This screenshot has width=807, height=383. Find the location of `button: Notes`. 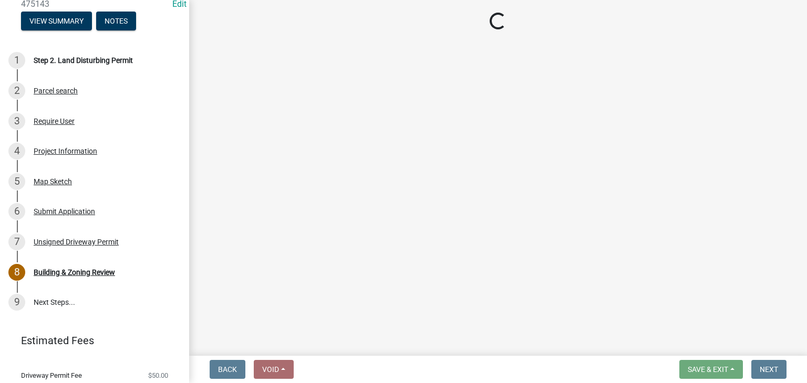

button: Notes is located at coordinates (116, 21).